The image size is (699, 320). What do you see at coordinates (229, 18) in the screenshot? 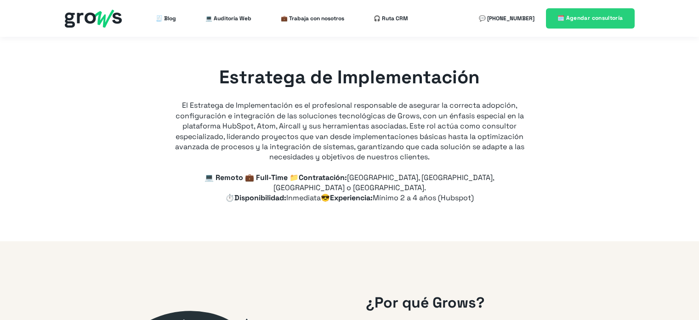
I see `a: 💻 Auditoría Web` at bounding box center [229, 18].